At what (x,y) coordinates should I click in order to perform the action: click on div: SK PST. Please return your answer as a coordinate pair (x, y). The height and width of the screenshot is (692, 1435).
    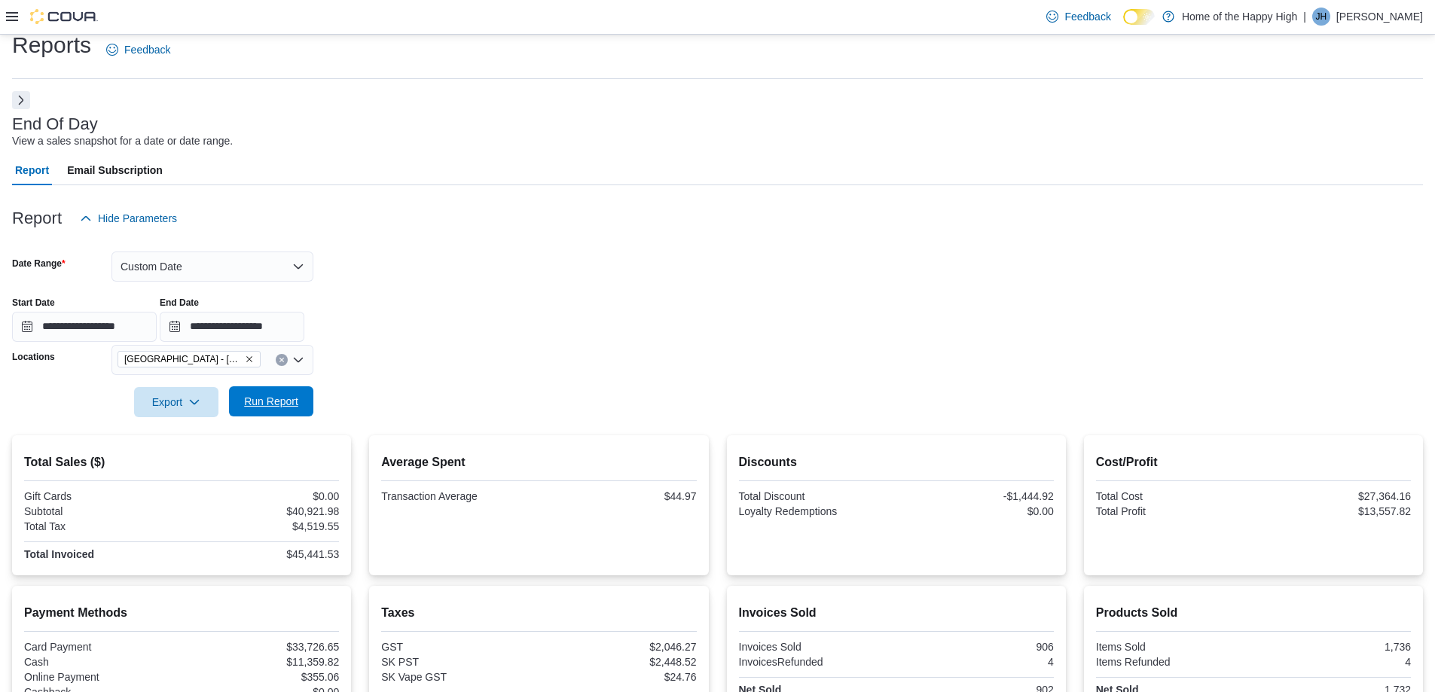
    Looking at the image, I should click on (458, 662).